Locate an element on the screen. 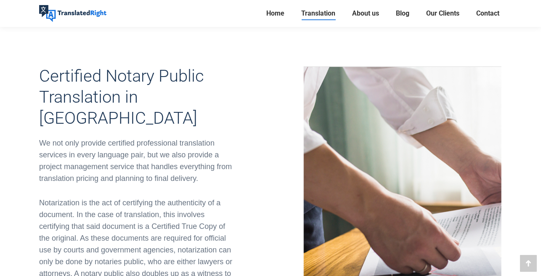  a: Contact is located at coordinates (488, 13).